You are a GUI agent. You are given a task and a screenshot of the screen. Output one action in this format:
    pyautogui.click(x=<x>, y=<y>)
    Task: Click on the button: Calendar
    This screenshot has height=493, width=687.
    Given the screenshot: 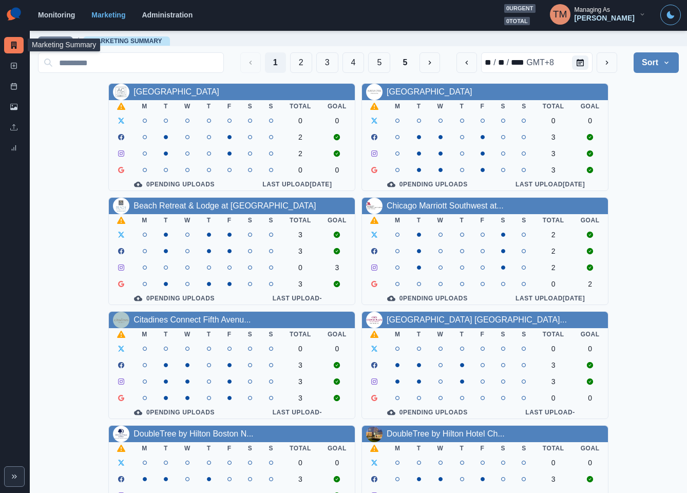 What is the action you would take?
    pyautogui.click(x=580, y=63)
    